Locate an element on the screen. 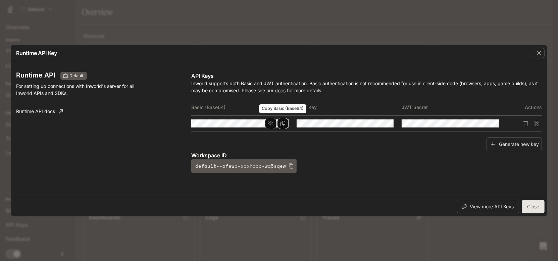 This screenshot has width=558, height=261. p: Workspace ID is located at coordinates (366, 155).